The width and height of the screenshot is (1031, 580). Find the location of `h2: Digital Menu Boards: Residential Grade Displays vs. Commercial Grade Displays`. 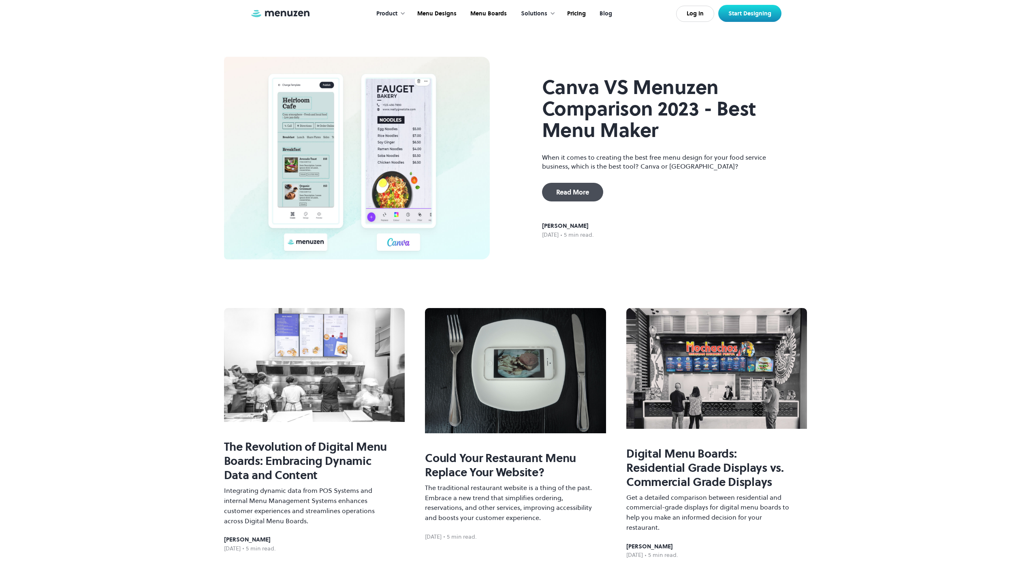

h2: Digital Menu Boards: Residential Grade Displays vs. Commercial Grade Displays is located at coordinates (710, 467).